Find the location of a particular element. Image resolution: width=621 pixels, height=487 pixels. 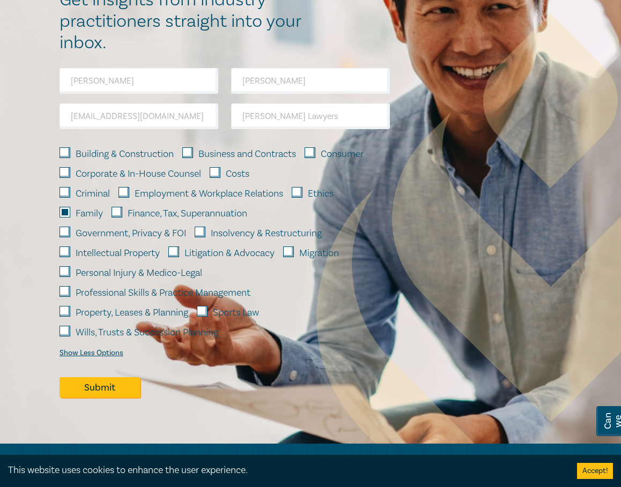

label: Consumer is located at coordinates (342, 154).